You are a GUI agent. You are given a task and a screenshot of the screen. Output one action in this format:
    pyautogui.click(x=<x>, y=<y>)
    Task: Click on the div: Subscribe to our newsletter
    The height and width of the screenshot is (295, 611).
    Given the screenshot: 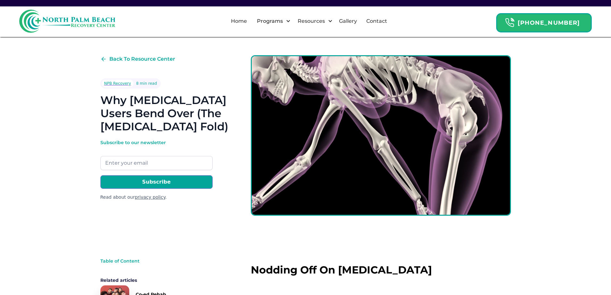 What is the action you would take?
    pyautogui.click(x=157, y=142)
    